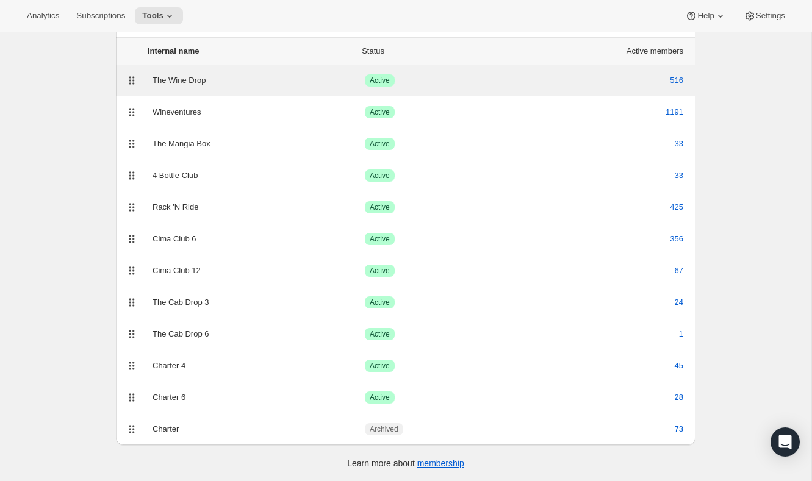  I want to click on span: 425, so click(677, 207).